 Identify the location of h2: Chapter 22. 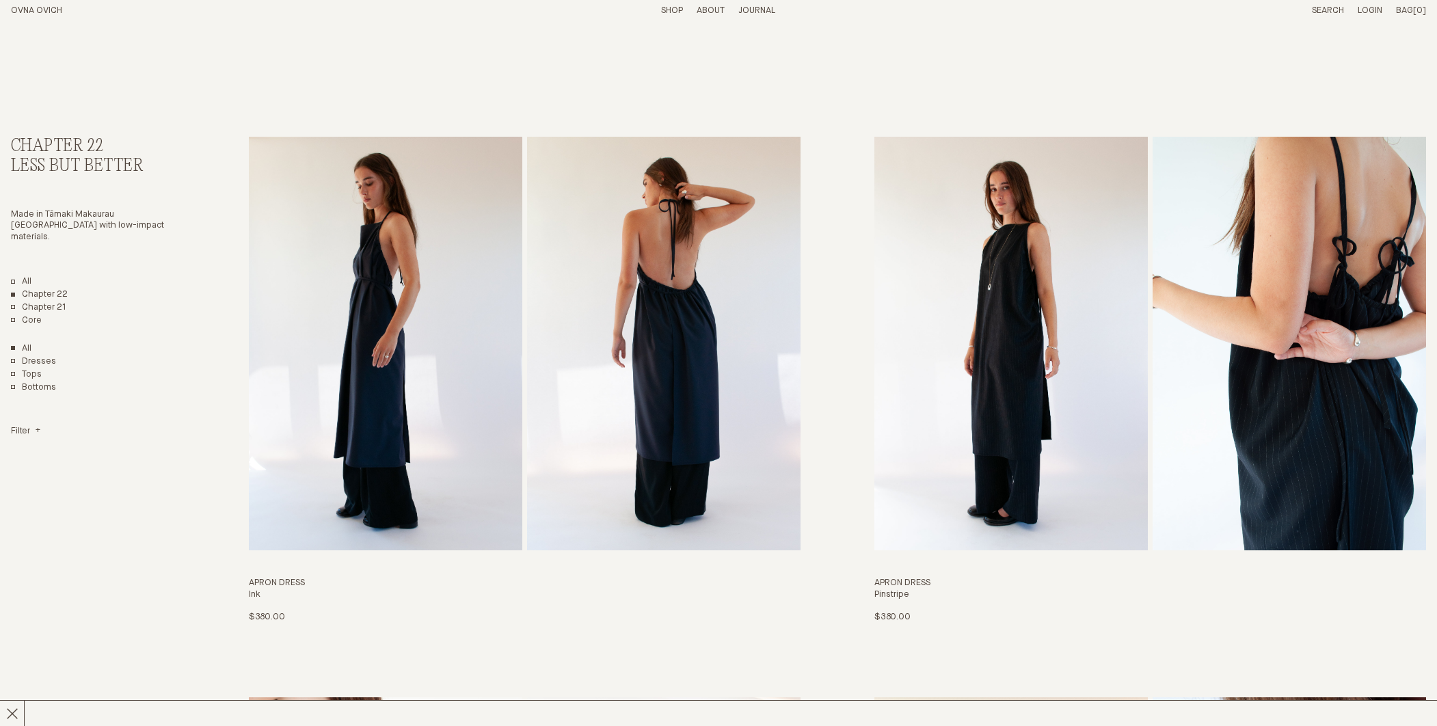
(94, 146).